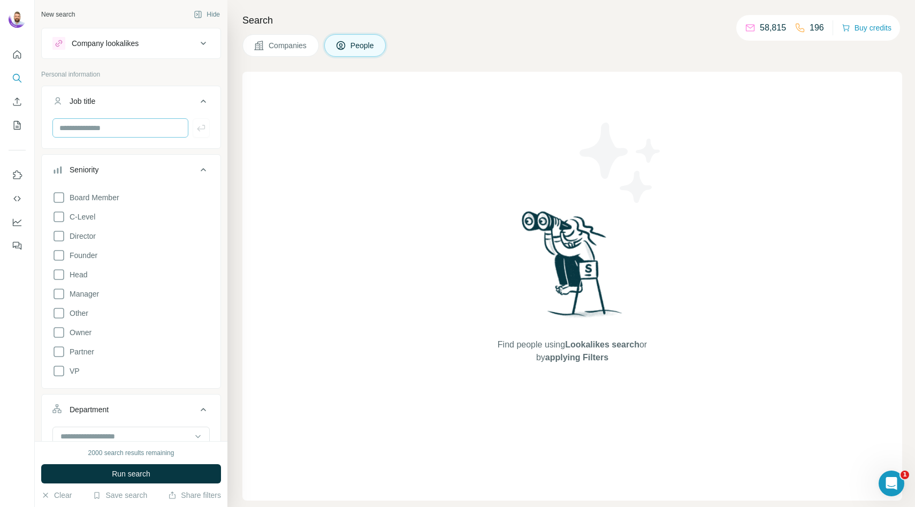  What do you see at coordinates (80, 236) in the screenshot?
I see `span: Director` at bounding box center [80, 236].